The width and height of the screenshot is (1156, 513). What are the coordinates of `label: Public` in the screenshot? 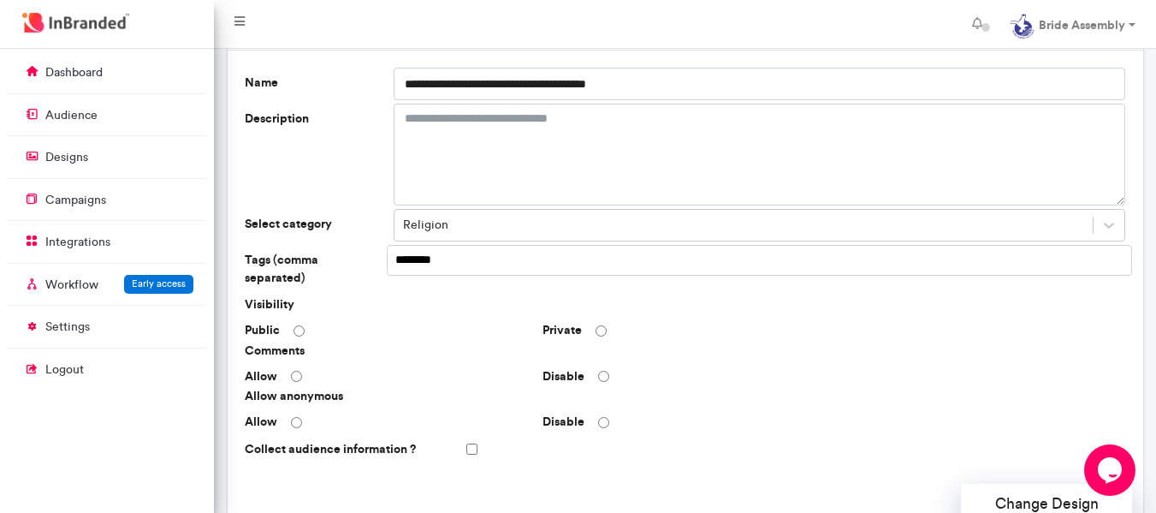 It's located at (262, 330).